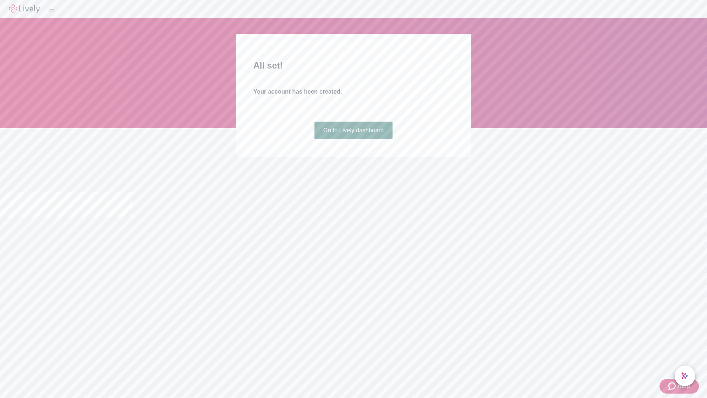  What do you see at coordinates (685, 375) in the screenshot?
I see `button: chat` at bounding box center [685, 375].